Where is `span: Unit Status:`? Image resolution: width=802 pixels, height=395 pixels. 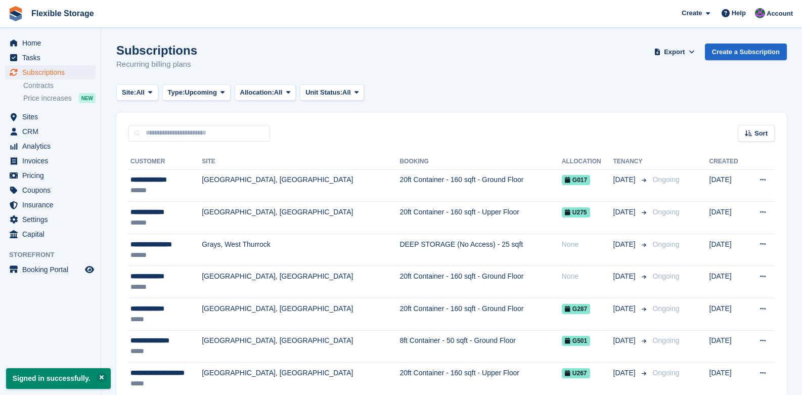 span: Unit Status: is located at coordinates (324, 93).